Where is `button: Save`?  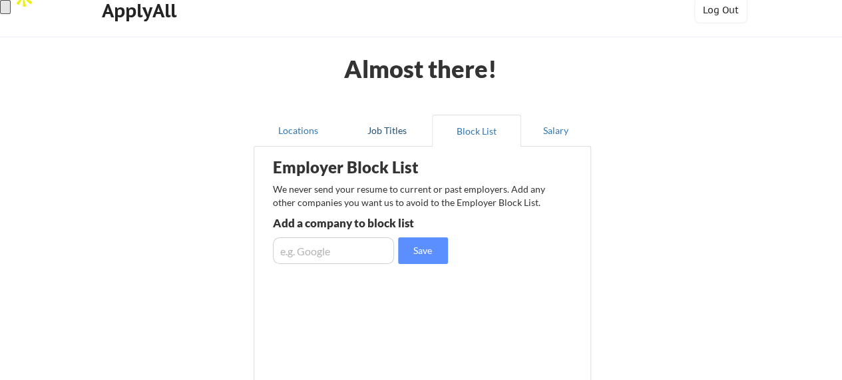 button: Save is located at coordinates (423, 250).